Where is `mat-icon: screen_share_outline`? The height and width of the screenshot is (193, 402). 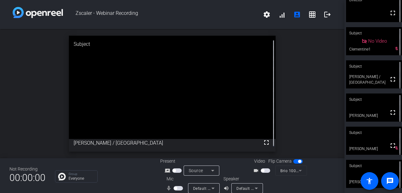
mat-icon: screen_share_outline is located at coordinates (169, 171).